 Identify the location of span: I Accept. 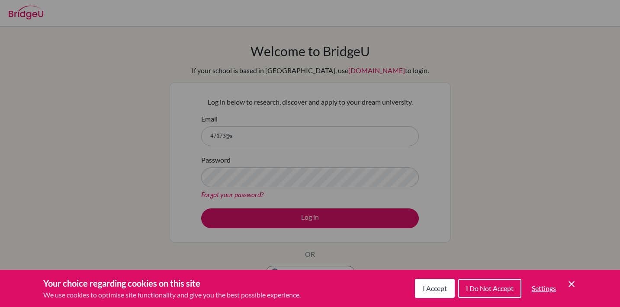
(435, 288).